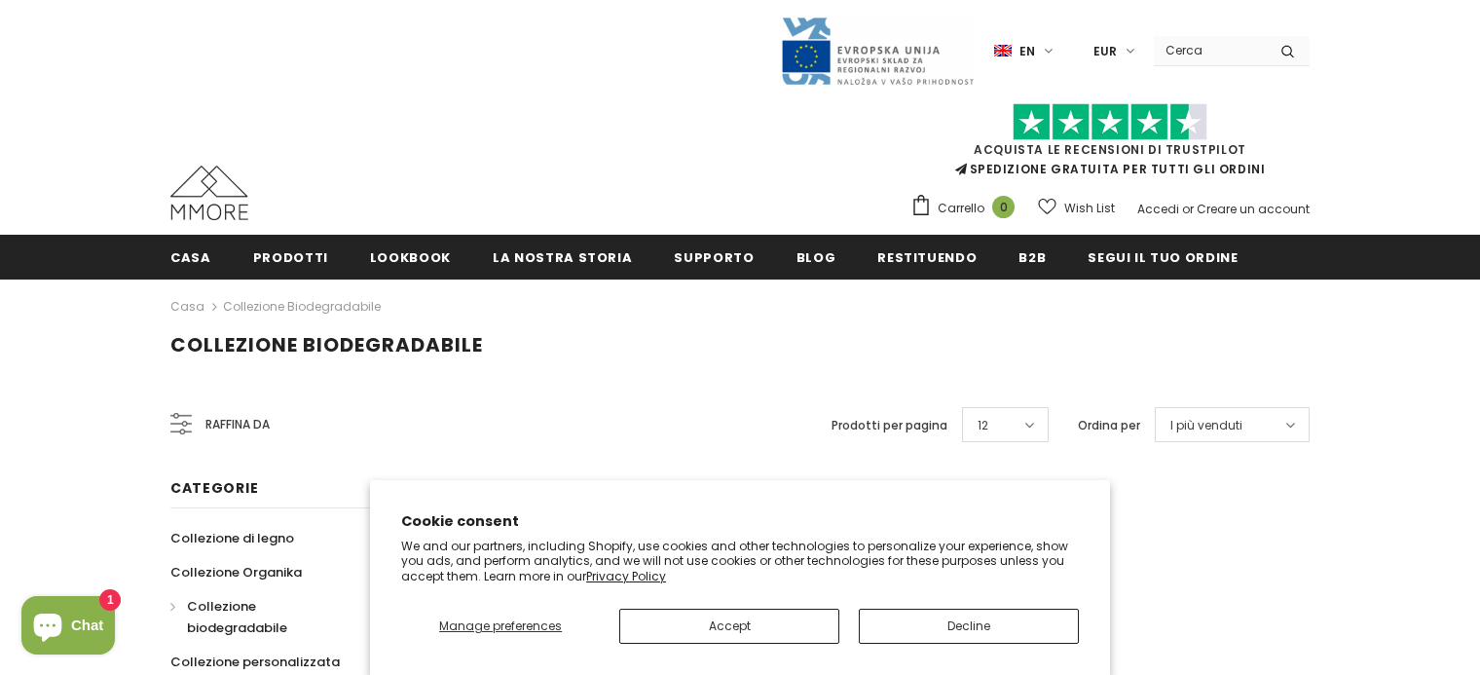  I want to click on span: Raffina da, so click(238, 424).